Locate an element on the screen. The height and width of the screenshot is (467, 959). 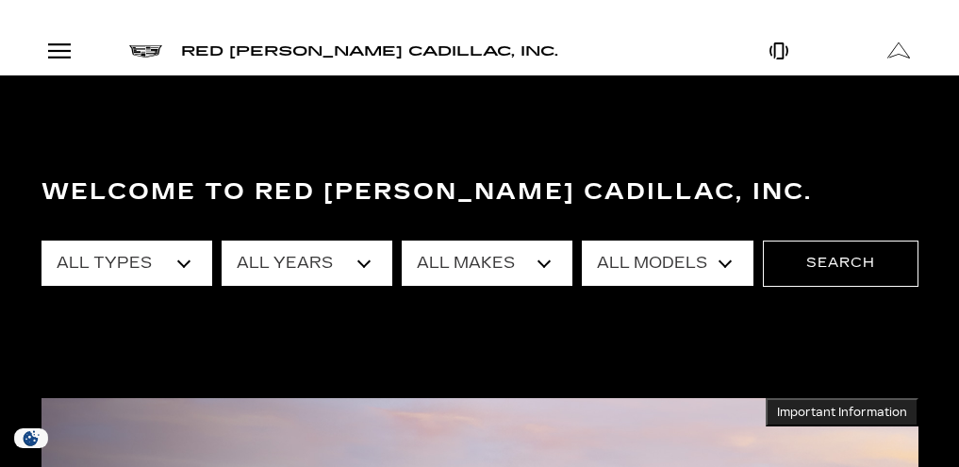
select: Filter by type is located at coordinates (126, 263).